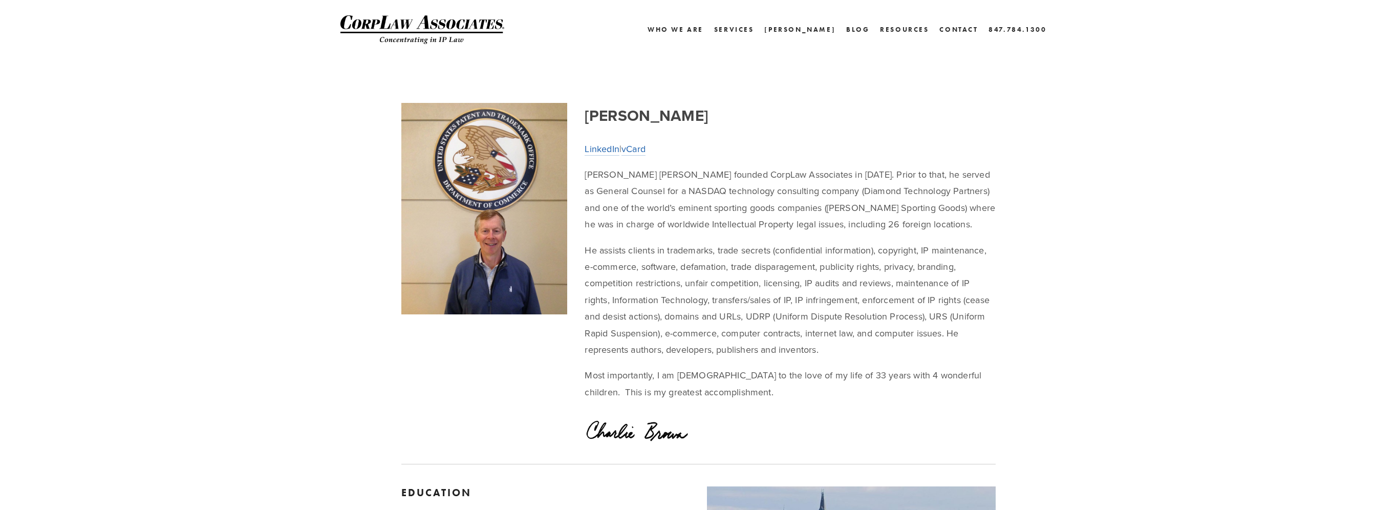 This screenshot has height=510, width=1397. What do you see at coordinates (1017, 29) in the screenshot?
I see `a: 847.784.1300` at bounding box center [1017, 29].